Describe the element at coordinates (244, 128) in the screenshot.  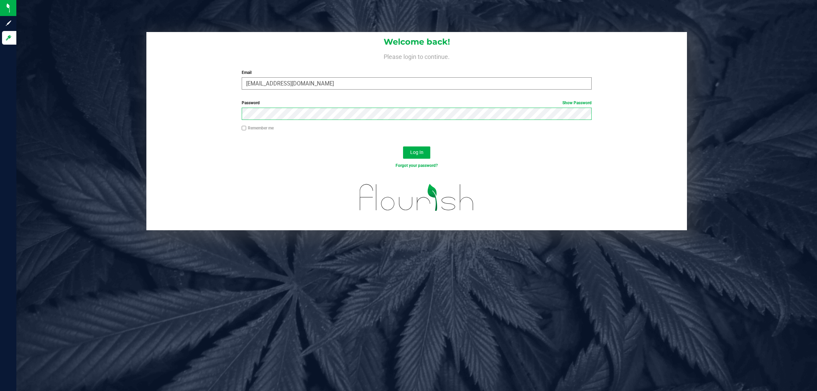
I see `input: Remember me` at that location.